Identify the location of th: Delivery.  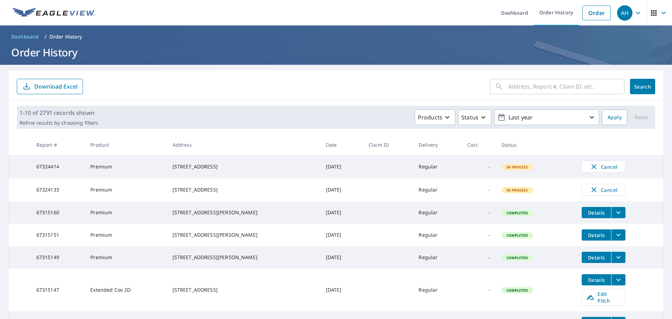
(437, 145).